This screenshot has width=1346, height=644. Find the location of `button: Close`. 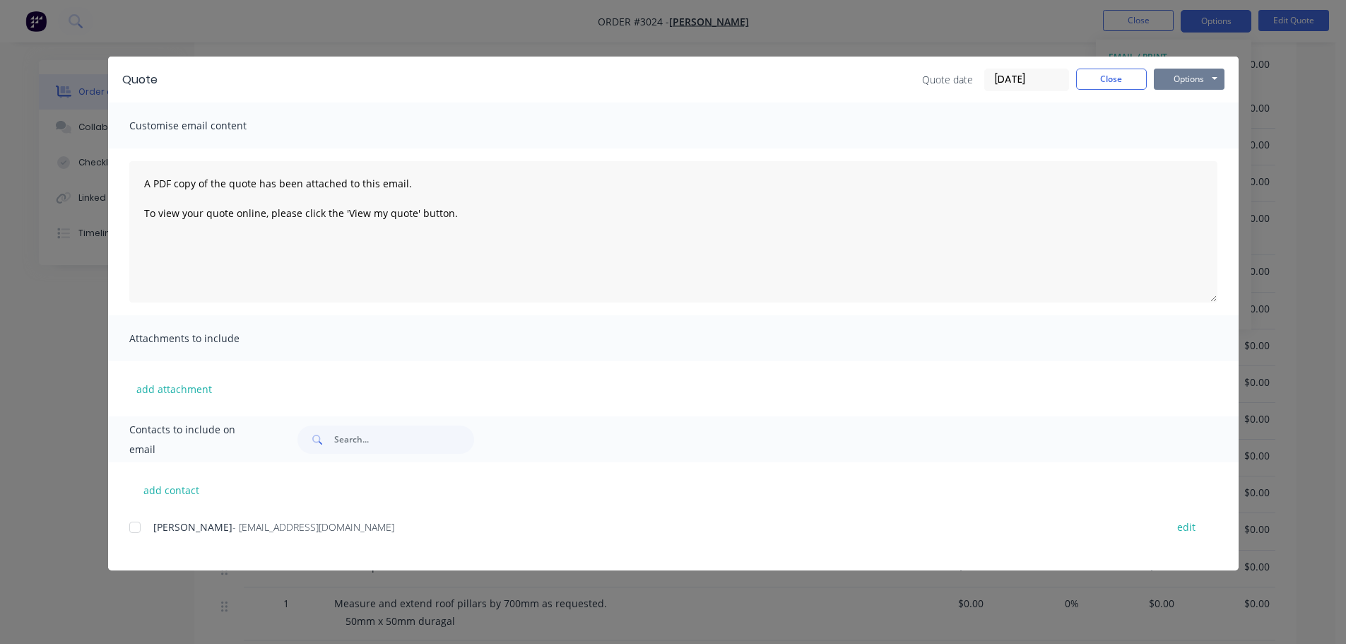

button: Close is located at coordinates (1112, 79).